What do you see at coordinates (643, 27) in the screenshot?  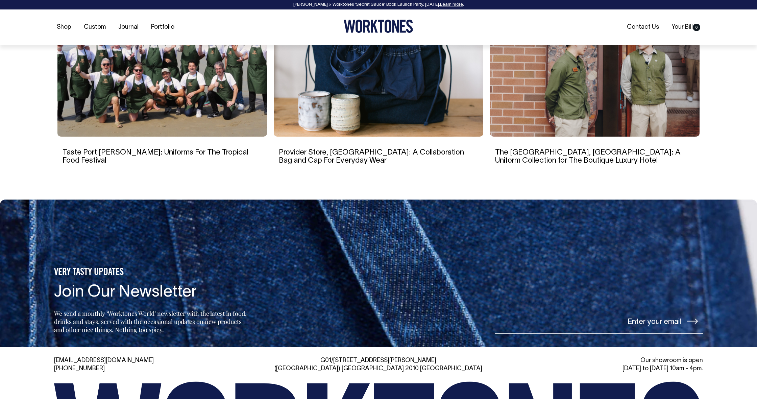 I see `a: Contact Us` at bounding box center [643, 27].